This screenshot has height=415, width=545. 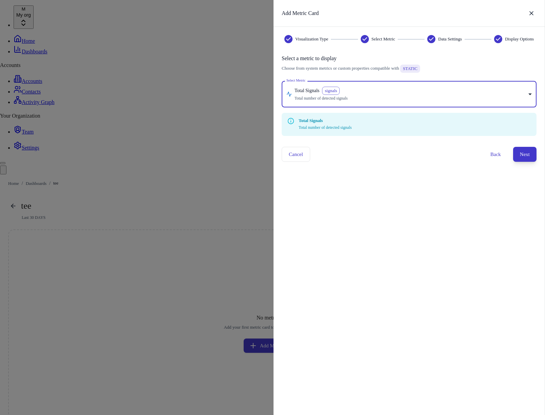 I want to click on button: Next, so click(x=525, y=154).